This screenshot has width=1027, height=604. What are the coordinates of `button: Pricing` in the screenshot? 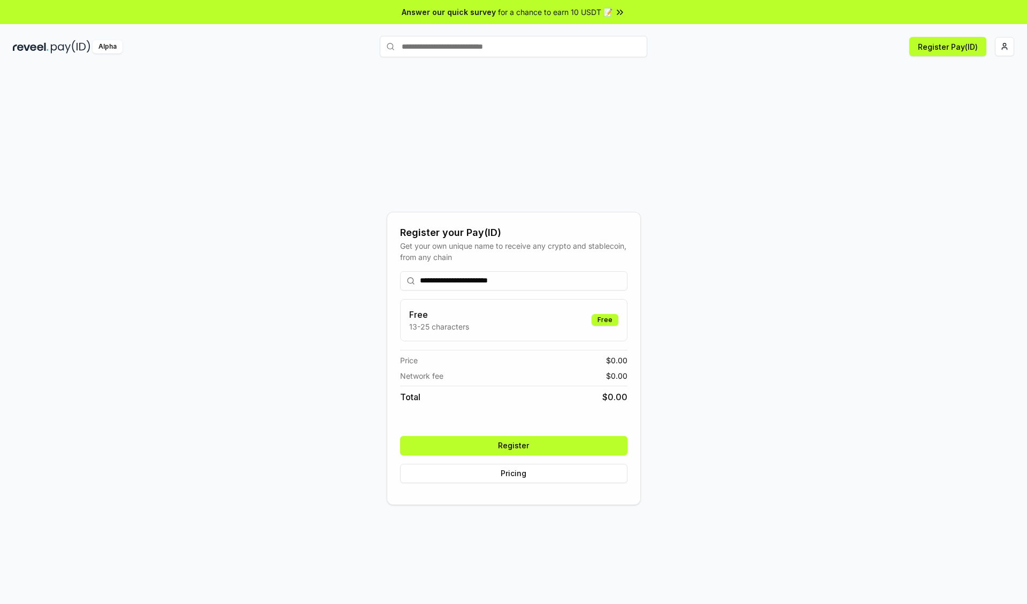 It's located at (514, 474).